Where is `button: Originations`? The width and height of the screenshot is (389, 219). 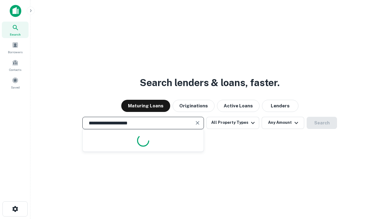
button: Originations is located at coordinates (194, 106).